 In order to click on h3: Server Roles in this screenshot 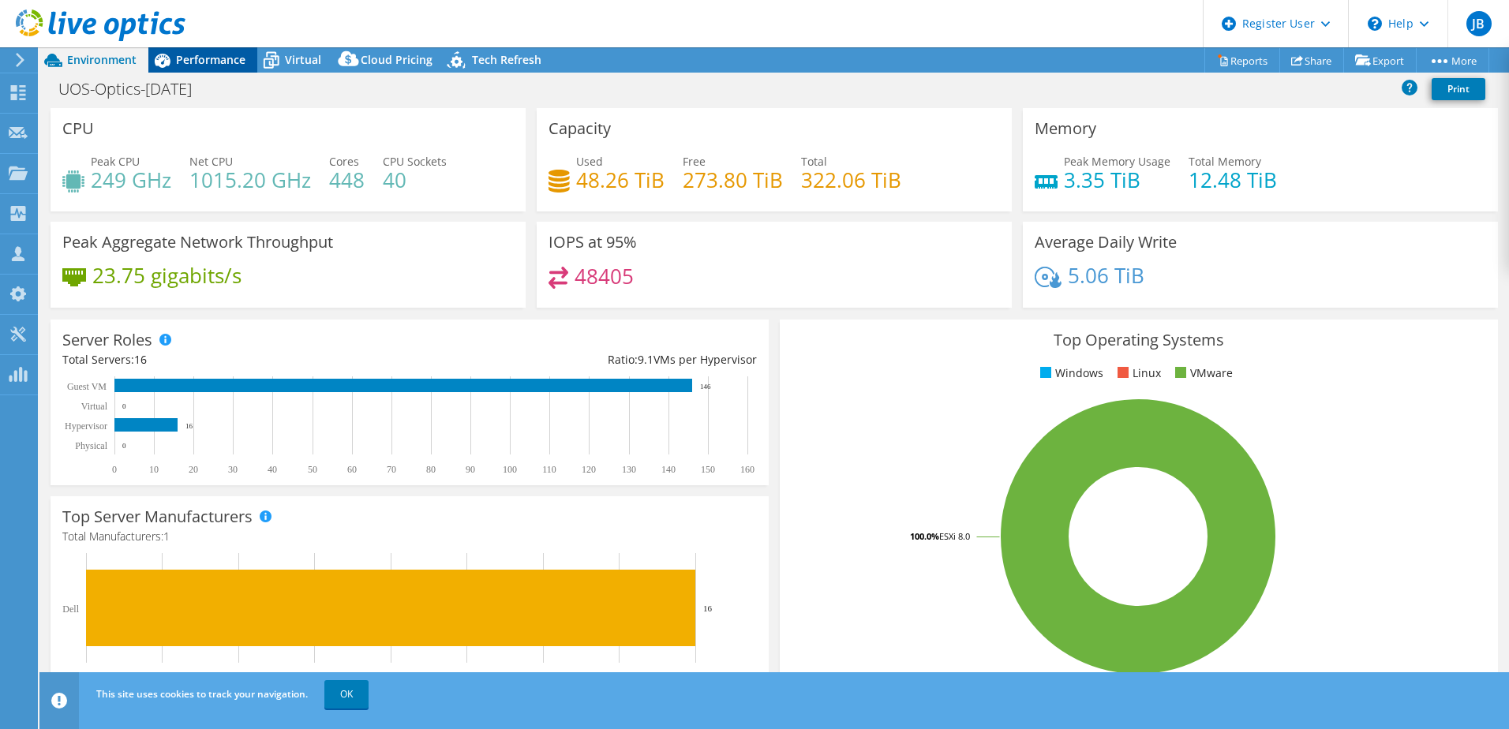, I will do `click(107, 340)`.